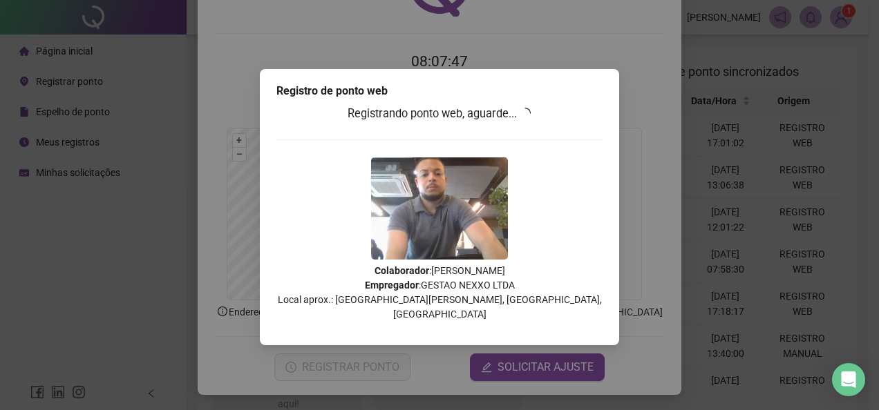 The image size is (879, 410). What do you see at coordinates (392, 285) in the screenshot?
I see `strong: Empregador` at bounding box center [392, 285].